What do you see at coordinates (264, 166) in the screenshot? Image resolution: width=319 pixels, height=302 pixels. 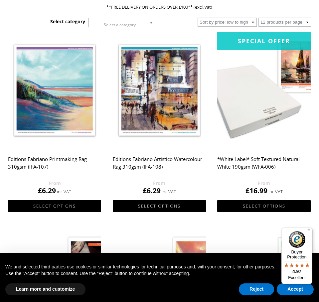 I see `h2: *White Label* Soft Textured Natural White 190gsm (WFA-006)` at bounding box center [264, 166].